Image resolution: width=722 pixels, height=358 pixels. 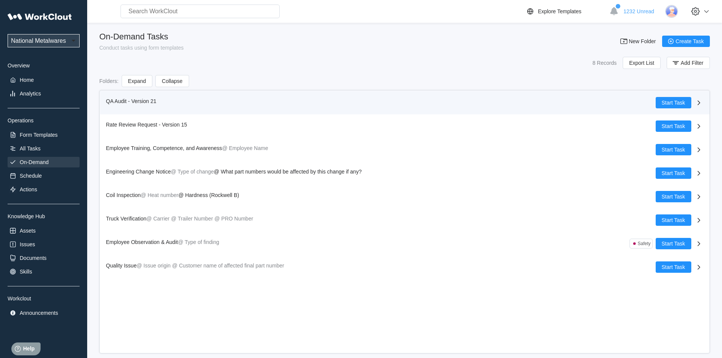 I want to click on span: Rate Review Request - Version 15, so click(x=147, y=125).